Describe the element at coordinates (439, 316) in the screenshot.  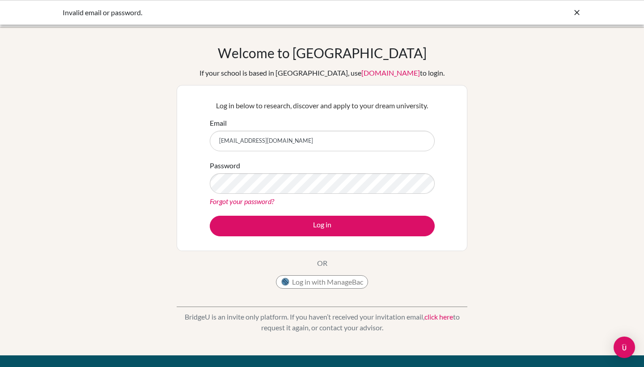
I see `a: click here` at that location.